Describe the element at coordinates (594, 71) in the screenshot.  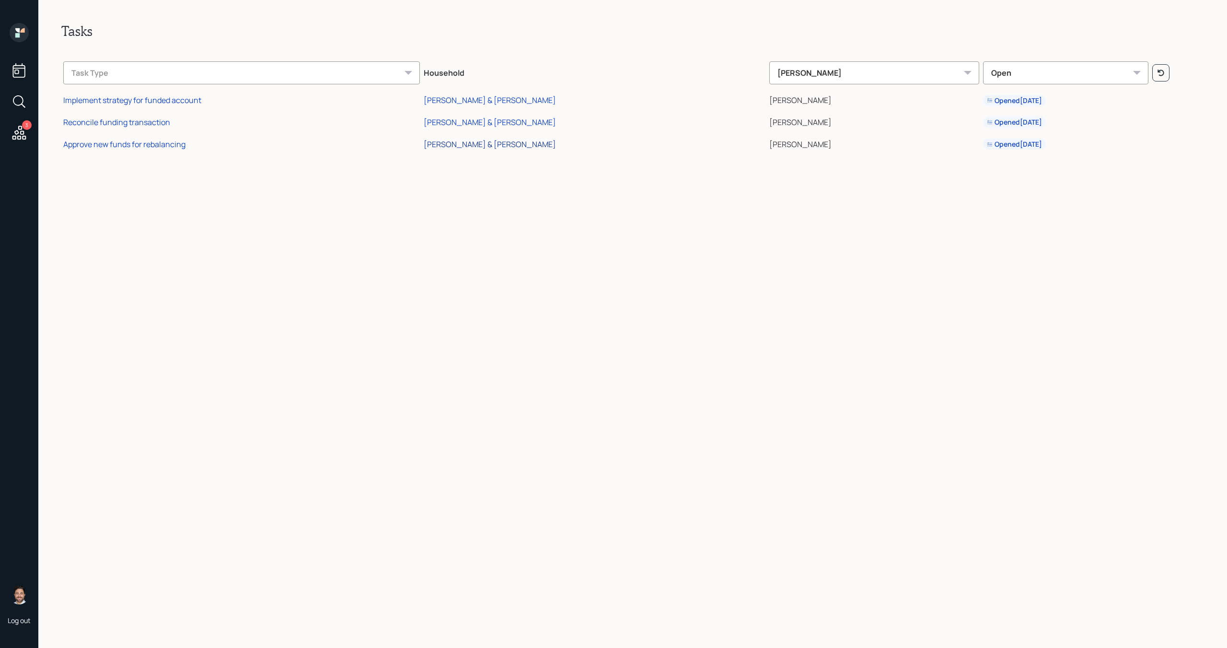
I see `th: Household` at that location.